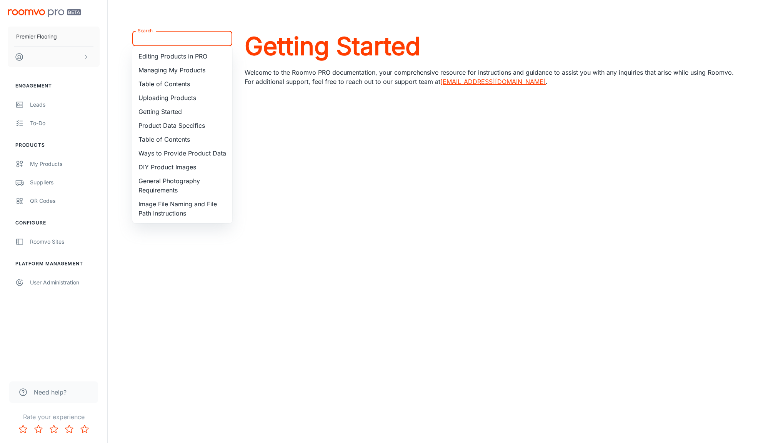  Describe the element at coordinates (44, 13) in the screenshot. I see `img: Roomvo PRO Beta` at that location.